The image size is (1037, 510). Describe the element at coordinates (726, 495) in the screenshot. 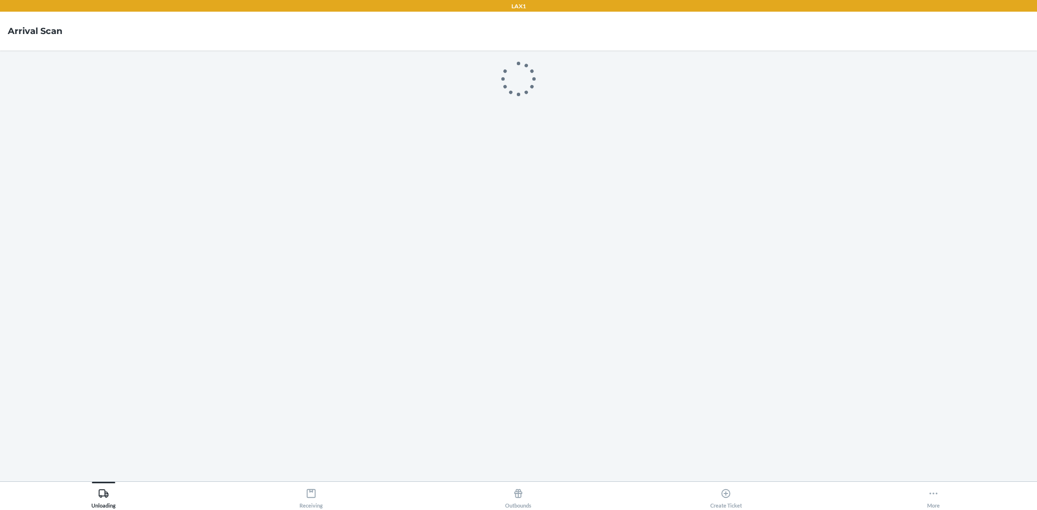

I see `button: Create Ticket` at that location.